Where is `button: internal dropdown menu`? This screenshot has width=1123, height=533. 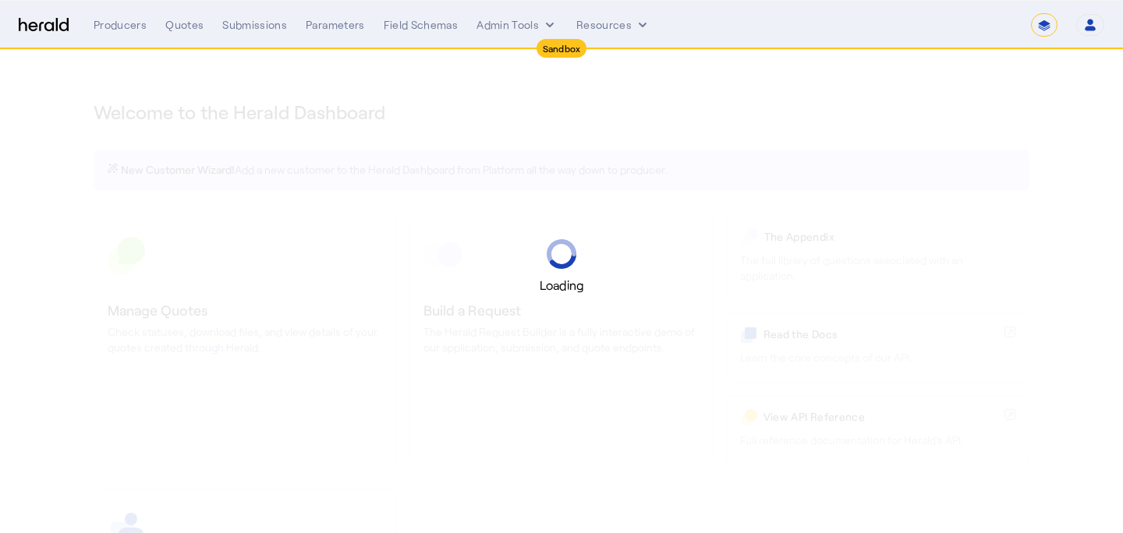
button: internal dropdown menu is located at coordinates (517, 25).